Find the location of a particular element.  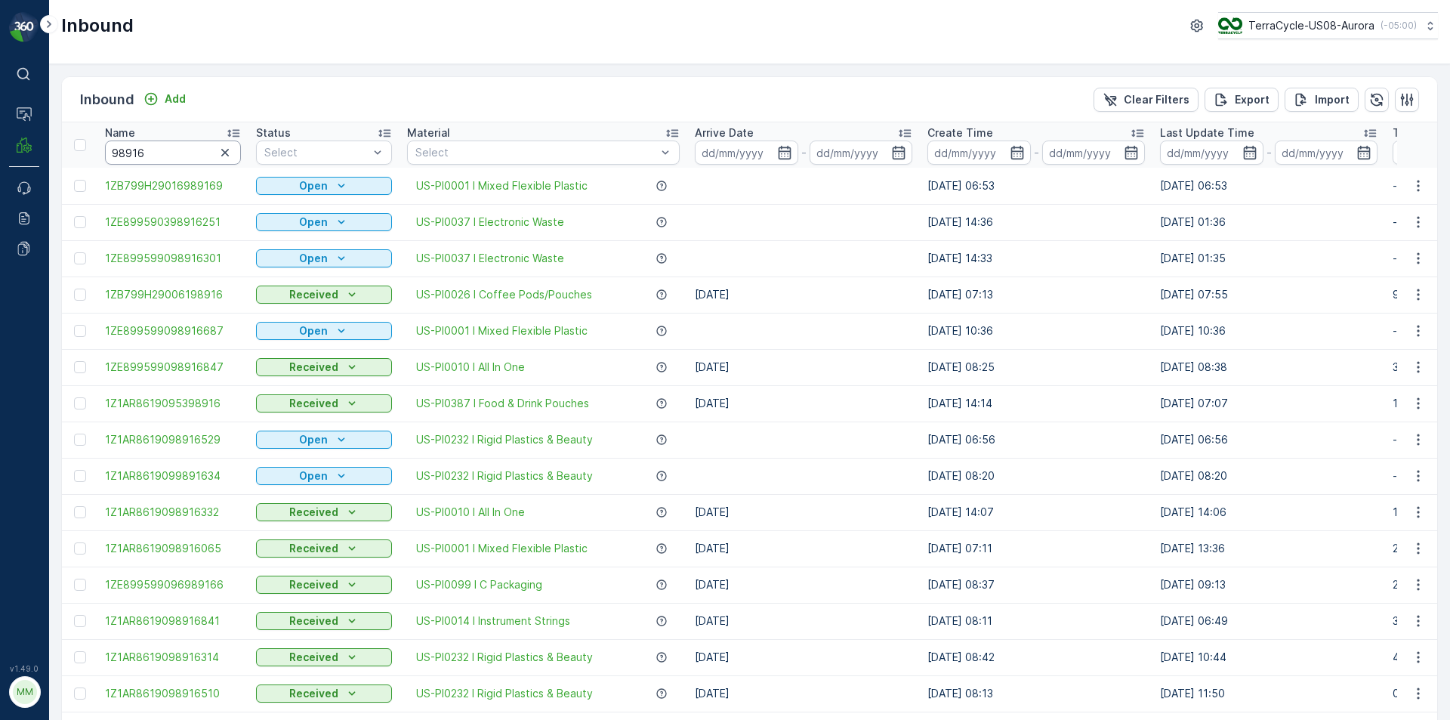

span: US-PI0001 I Mixed Flexible Plastic is located at coordinates (501, 331).